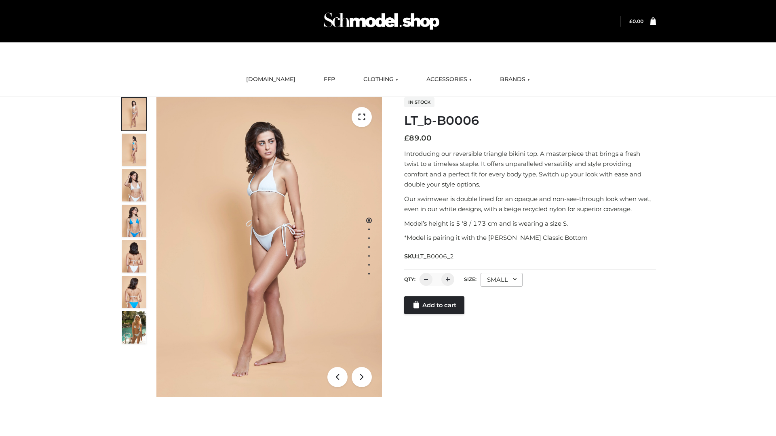 The height and width of the screenshot is (436, 776). I want to click on img: ArielClassicBikiniTop_CloudNine_AzureSky_OW114ECO_4-scaled.jpg, so click(134, 221).